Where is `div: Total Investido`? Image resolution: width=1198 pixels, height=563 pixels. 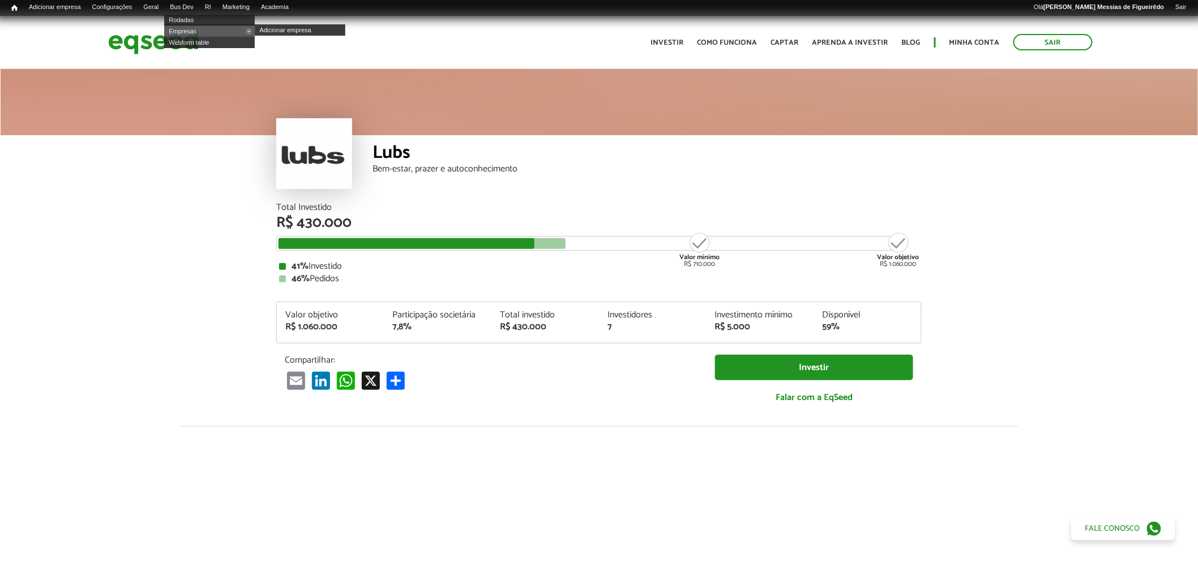
div: Total Investido is located at coordinates (599, 208).